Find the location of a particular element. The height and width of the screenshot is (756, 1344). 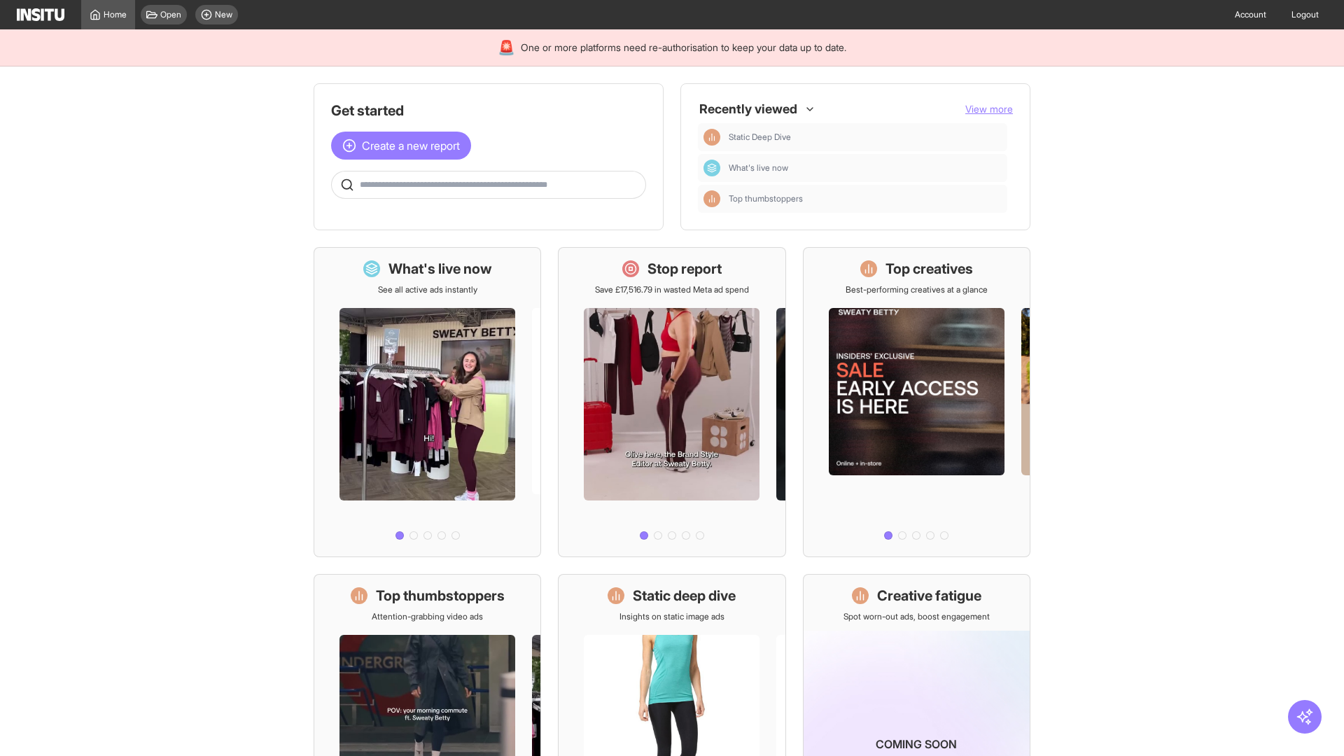

button: View more is located at coordinates (989, 109).